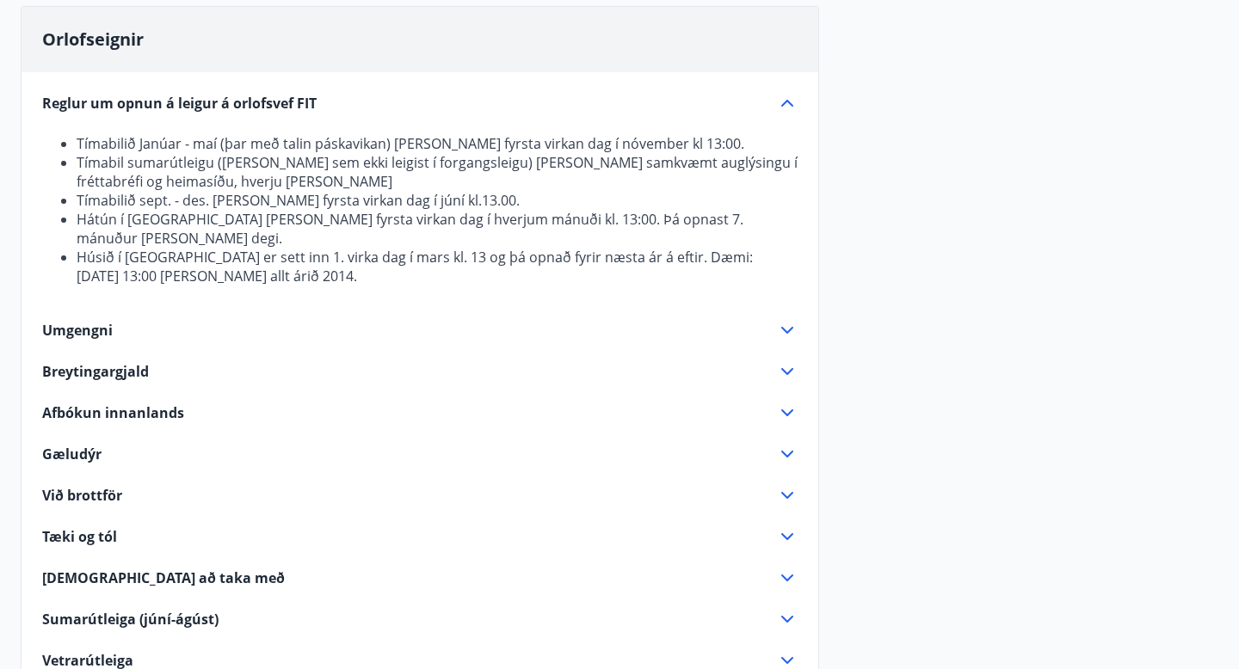 The width and height of the screenshot is (1239, 669). Describe the element at coordinates (420, 372) in the screenshot. I see `div: Breytingargjald` at that location.